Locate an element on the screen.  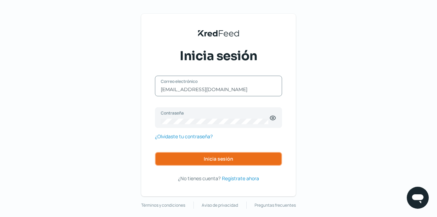
img: chatIcon is located at coordinates (418, 198).